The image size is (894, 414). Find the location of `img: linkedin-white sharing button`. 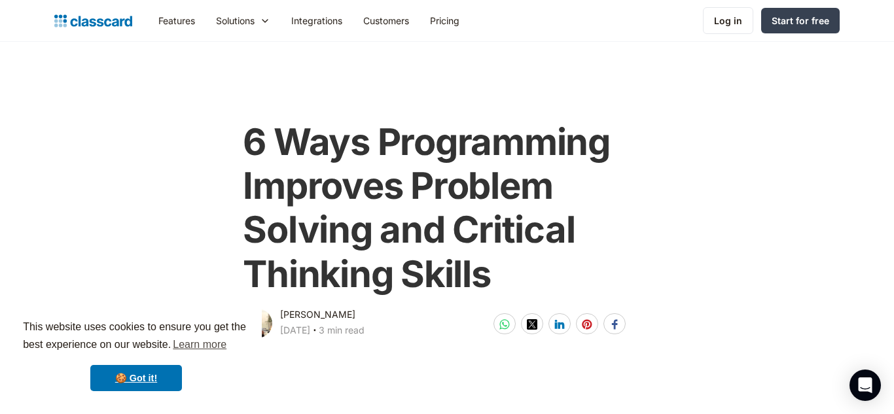

img: linkedin-white sharing button is located at coordinates (559, 325).